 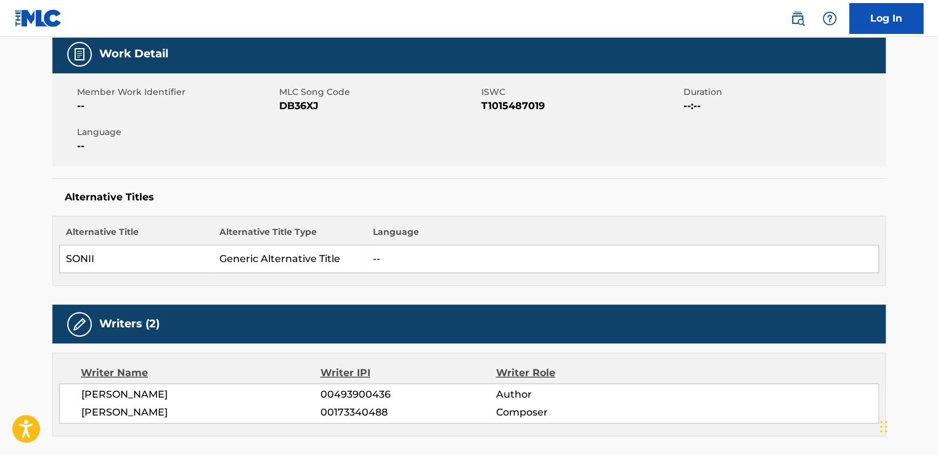 What do you see at coordinates (581, 106) in the screenshot?
I see `span: T1015487019` at bounding box center [581, 106].